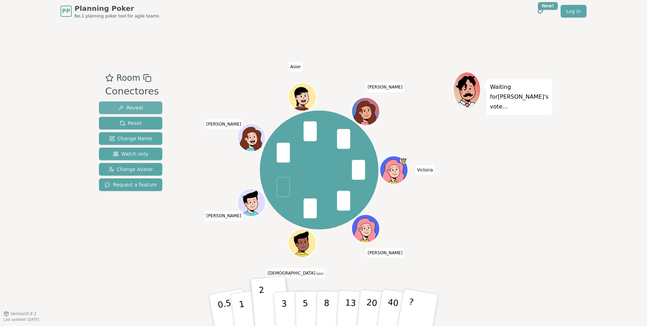  What do you see at coordinates (131, 154) in the screenshot?
I see `span: Watch only` at bounding box center [131, 154].